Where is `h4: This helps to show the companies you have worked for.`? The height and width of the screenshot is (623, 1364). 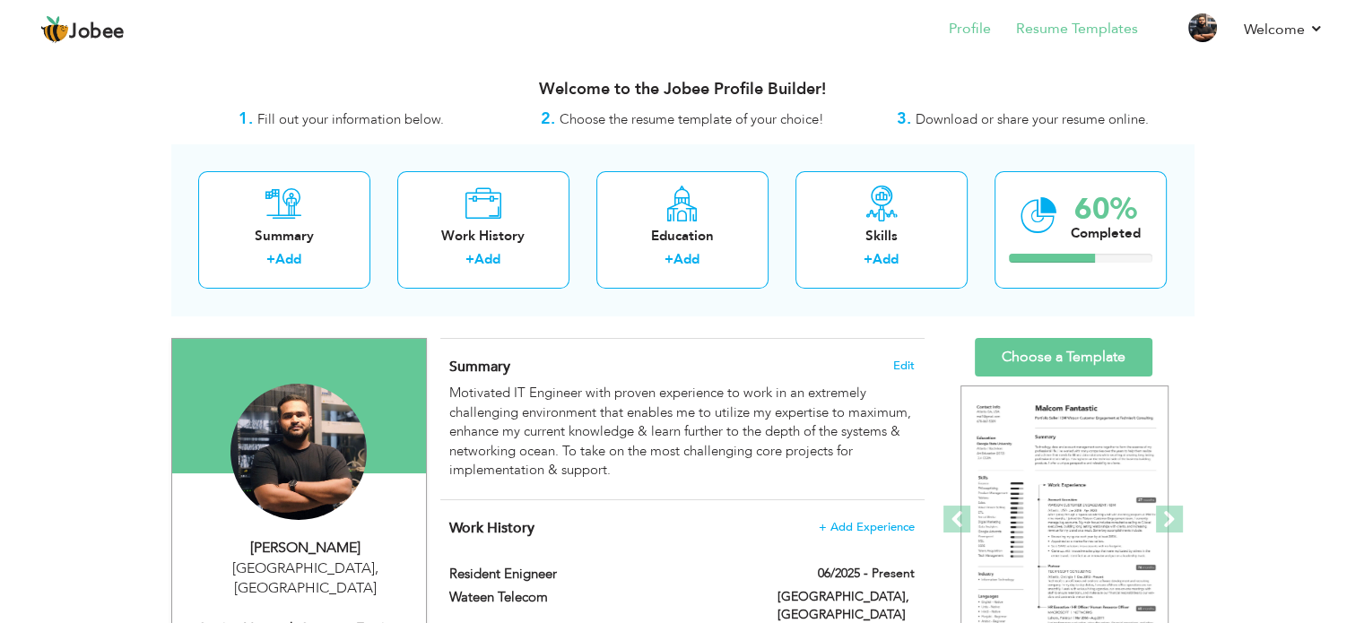
h4: This helps to show the companies you have worked for. is located at coordinates (682, 528).